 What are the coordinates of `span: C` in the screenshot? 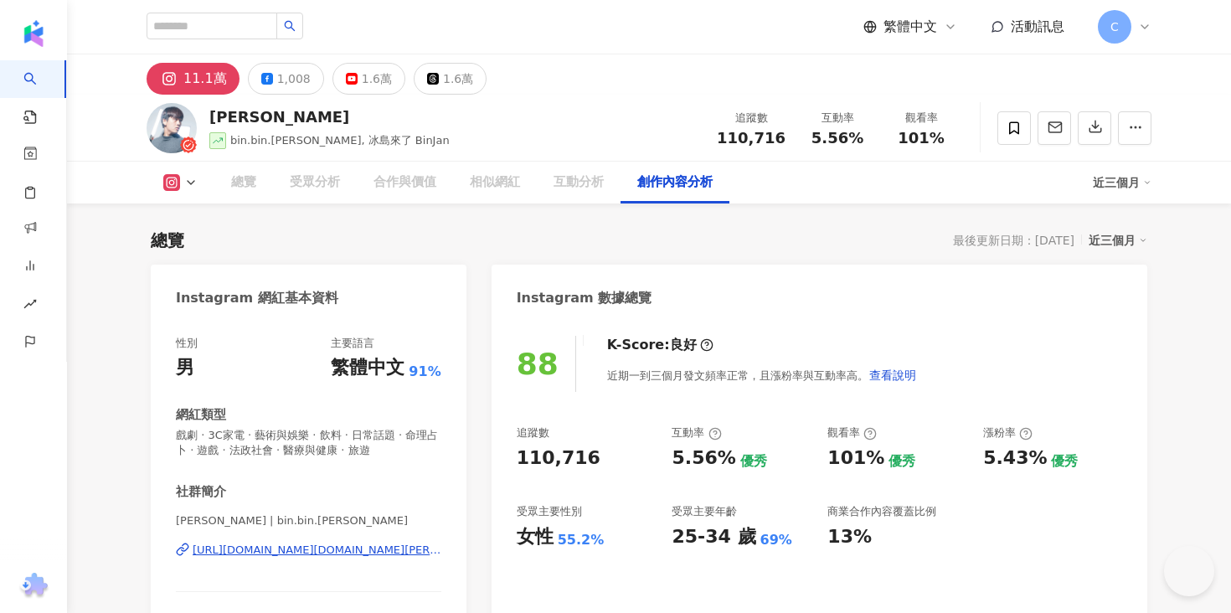 It's located at (1115, 27).